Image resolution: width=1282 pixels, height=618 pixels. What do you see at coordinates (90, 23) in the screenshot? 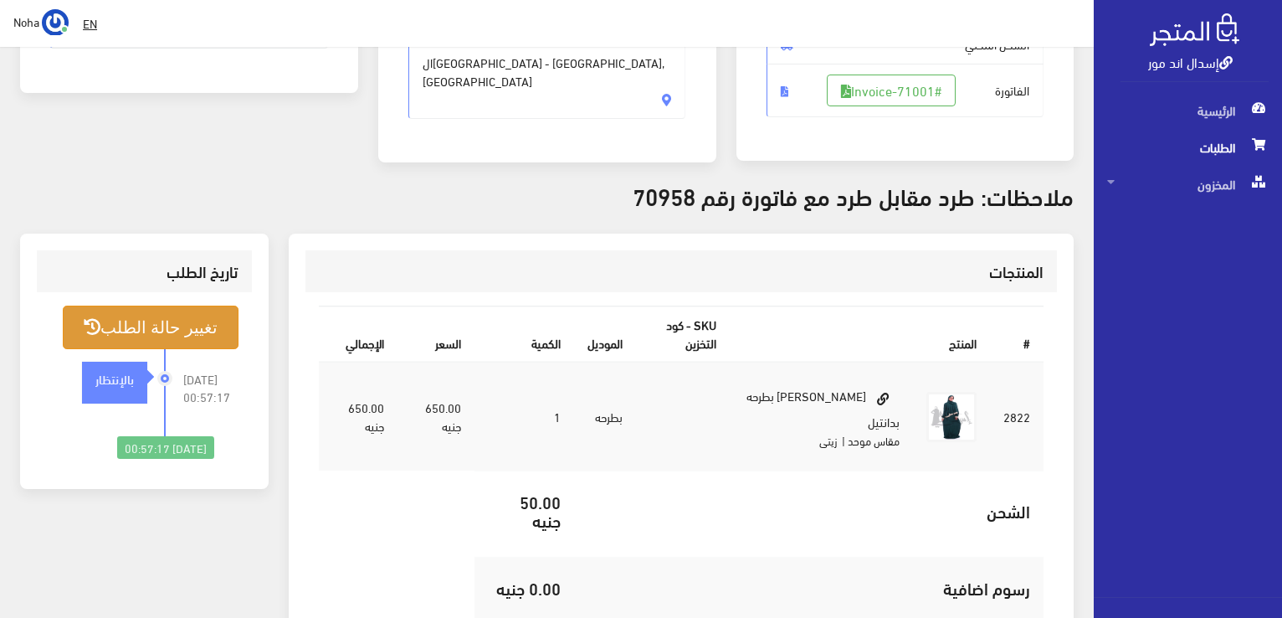
I see `a: EN` at bounding box center [90, 23].